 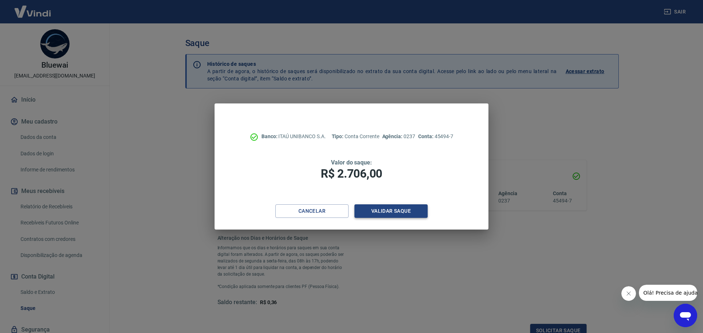 I want to click on span: R$ 2.706,00, so click(x=351, y=174).